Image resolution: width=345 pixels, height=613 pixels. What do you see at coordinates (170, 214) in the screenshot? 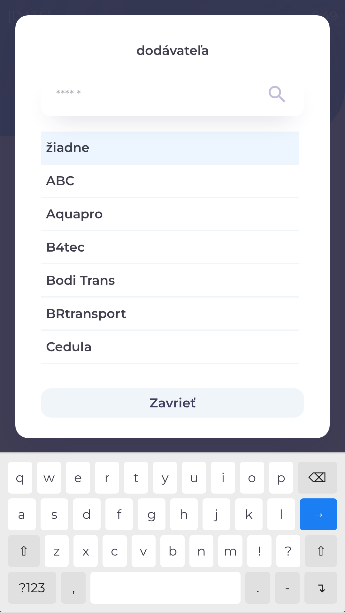
I see `div: Aquapro` at bounding box center [170, 214].